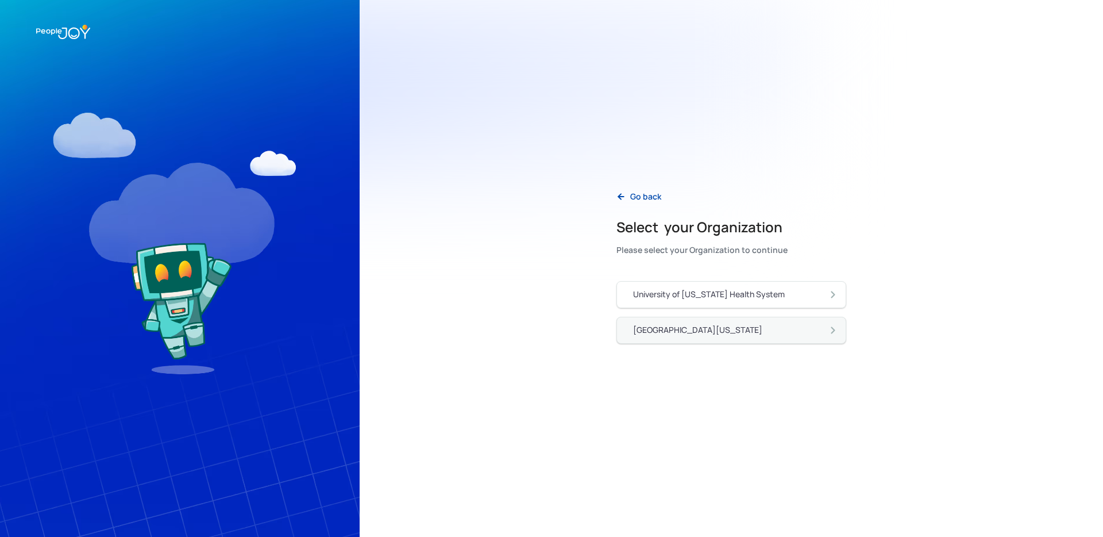 This screenshot has height=537, width=1103. What do you see at coordinates (702, 227) in the screenshot?
I see `h2: Select your Organization` at bounding box center [702, 227].